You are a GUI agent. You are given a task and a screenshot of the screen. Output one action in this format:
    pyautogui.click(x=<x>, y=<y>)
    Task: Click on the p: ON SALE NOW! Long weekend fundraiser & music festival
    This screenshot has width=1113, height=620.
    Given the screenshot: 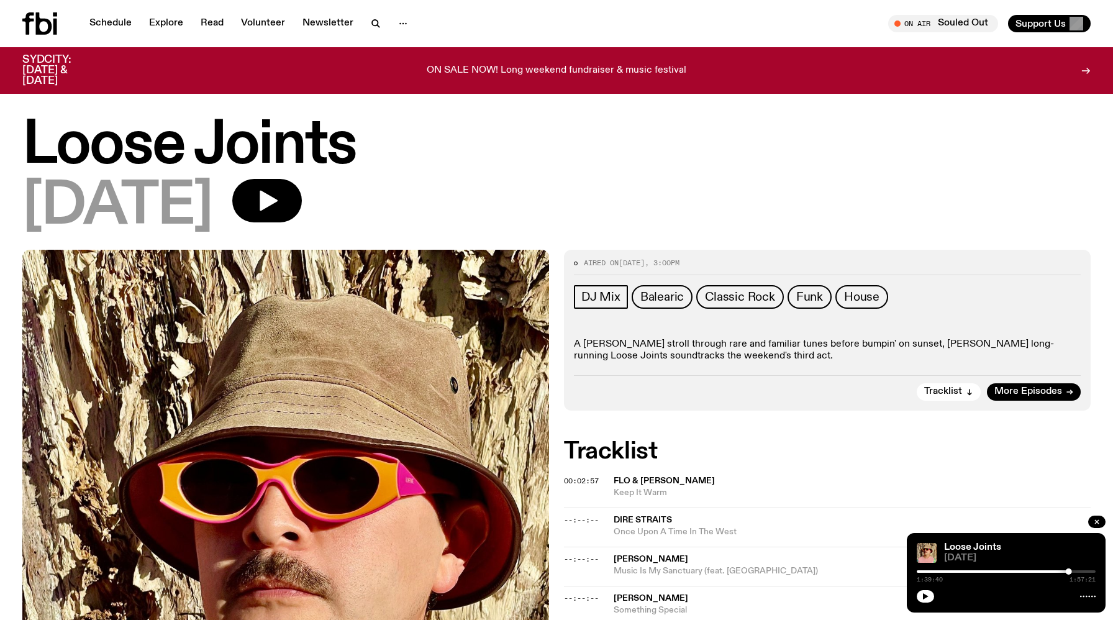 What is the action you would take?
    pyautogui.click(x=556, y=71)
    